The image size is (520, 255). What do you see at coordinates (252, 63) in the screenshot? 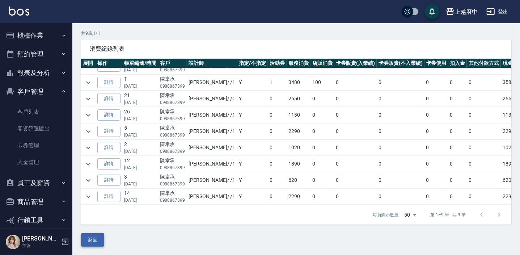
I see `th: 指定/不指定` at bounding box center [252, 63].